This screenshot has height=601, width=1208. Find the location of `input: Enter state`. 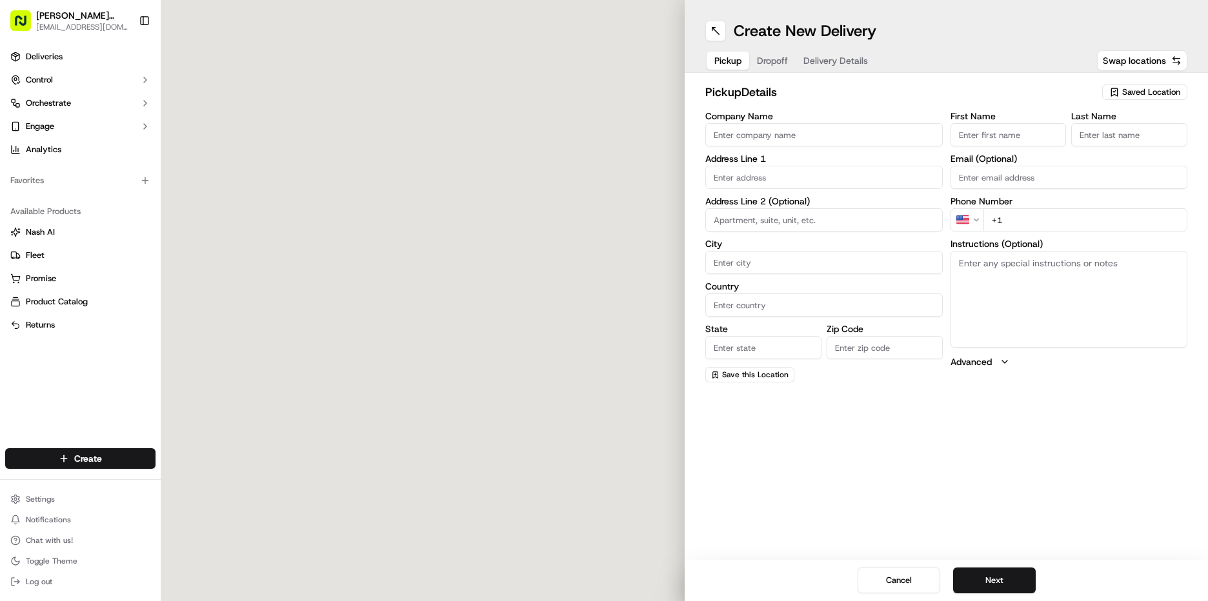

input: Enter state is located at coordinates (763, 348).